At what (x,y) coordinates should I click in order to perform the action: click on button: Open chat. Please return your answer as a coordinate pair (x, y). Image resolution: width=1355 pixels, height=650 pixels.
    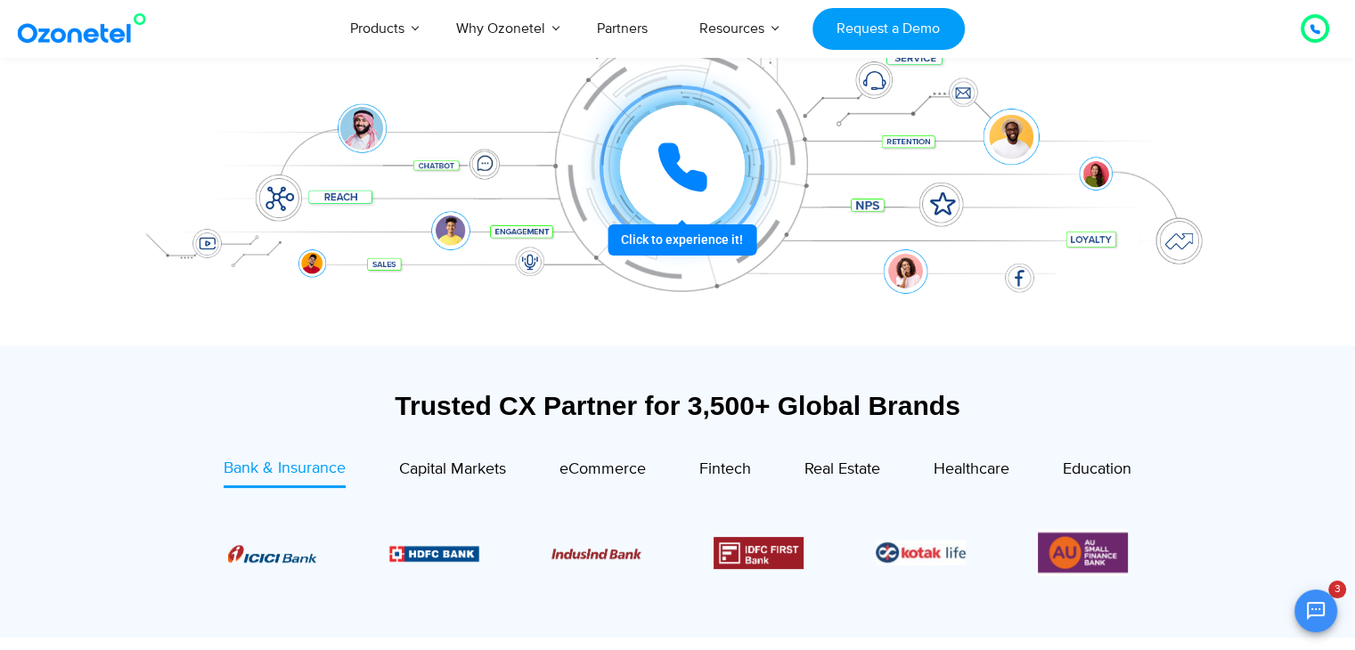
    Looking at the image, I should click on (1316, 611).